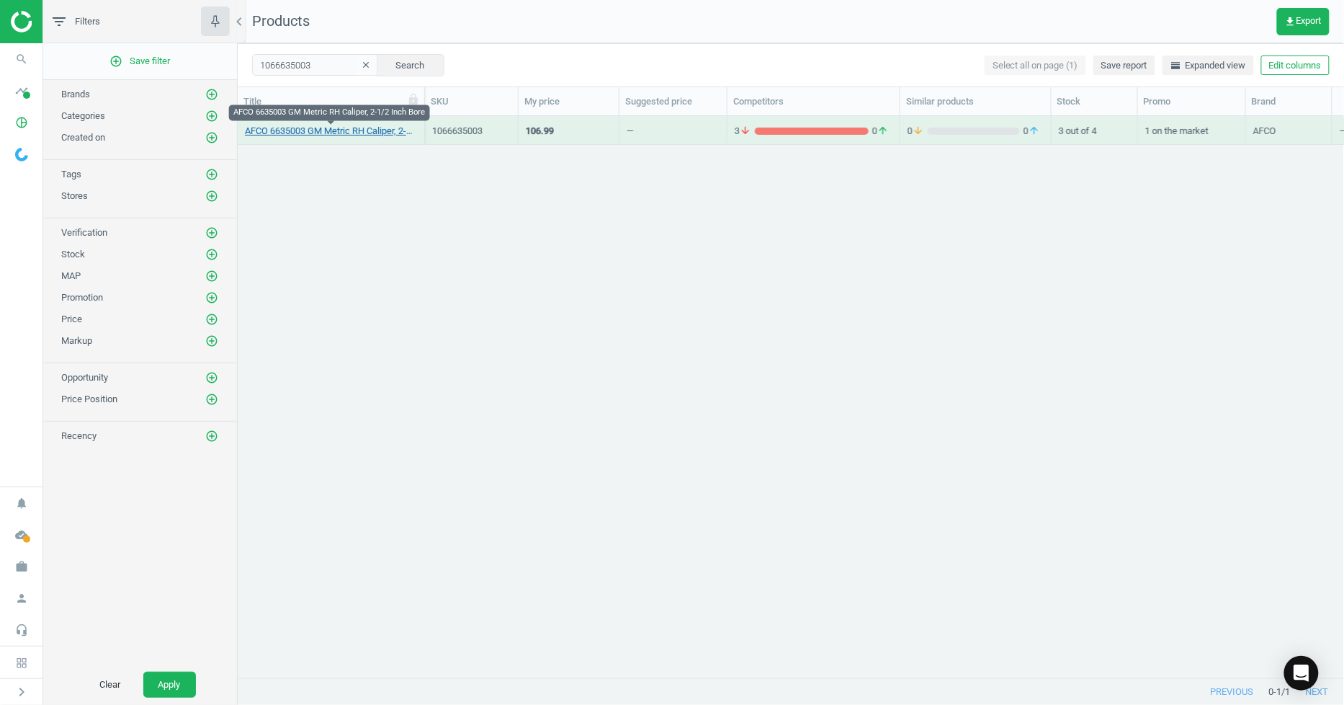  Describe the element at coordinates (1035, 66) in the screenshot. I see `span: Select all on page (1)` at that location.